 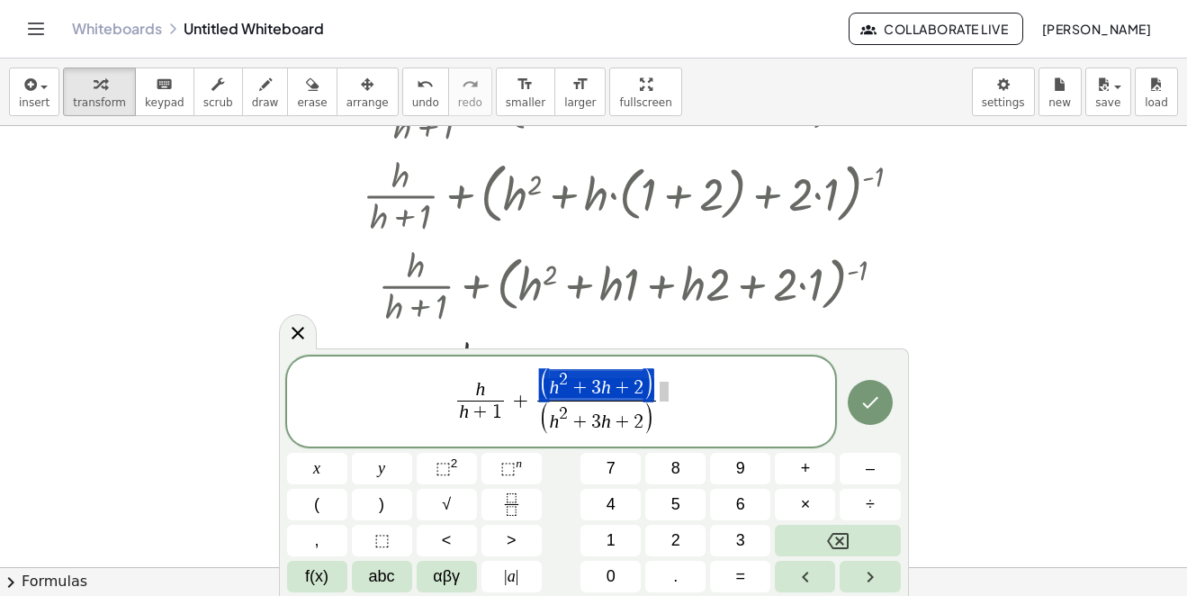 What do you see at coordinates (610, 468) in the screenshot?
I see `button: 7` at bounding box center [610, 468].